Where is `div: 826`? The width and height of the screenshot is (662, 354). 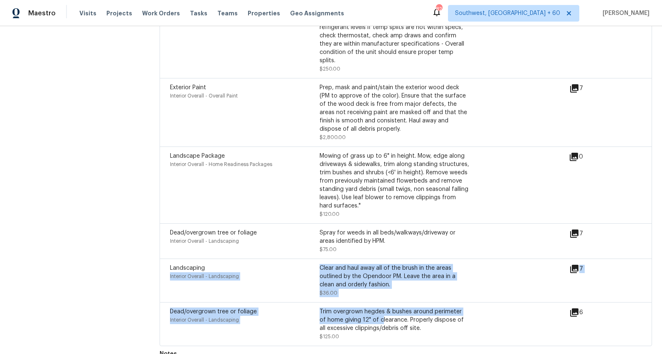 div: 826 is located at coordinates (439, 9).